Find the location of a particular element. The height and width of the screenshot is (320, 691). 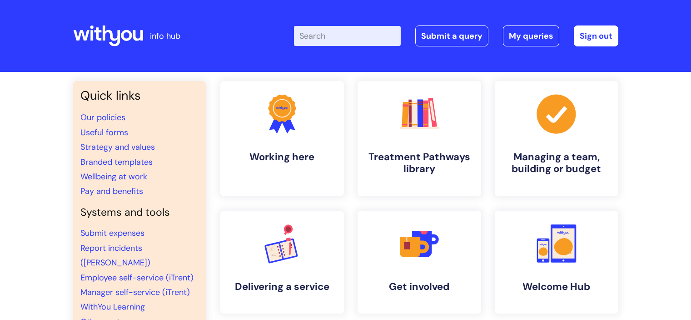

a: Employee self-service (iTrent) is located at coordinates (137, 277).